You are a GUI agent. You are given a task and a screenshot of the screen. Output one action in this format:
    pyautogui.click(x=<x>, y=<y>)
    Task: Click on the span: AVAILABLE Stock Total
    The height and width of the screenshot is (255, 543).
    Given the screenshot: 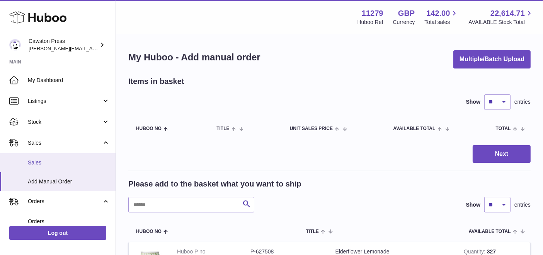 What is the action you would take?
    pyautogui.click(x=501, y=22)
    